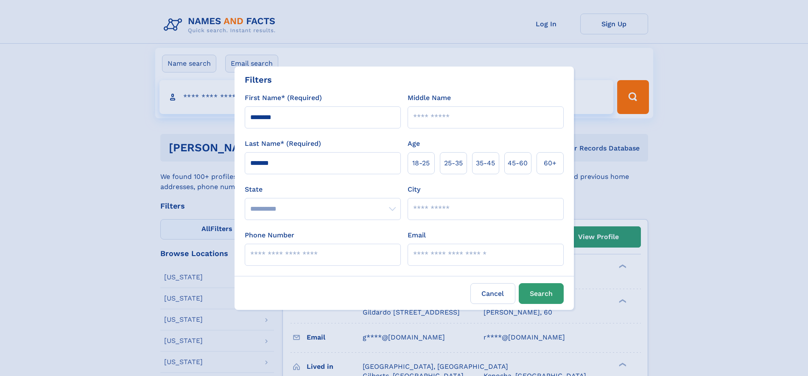 The image size is (808, 376). Describe the element at coordinates (284, 98) in the screenshot. I see `label: First Name* (Required)` at that location.